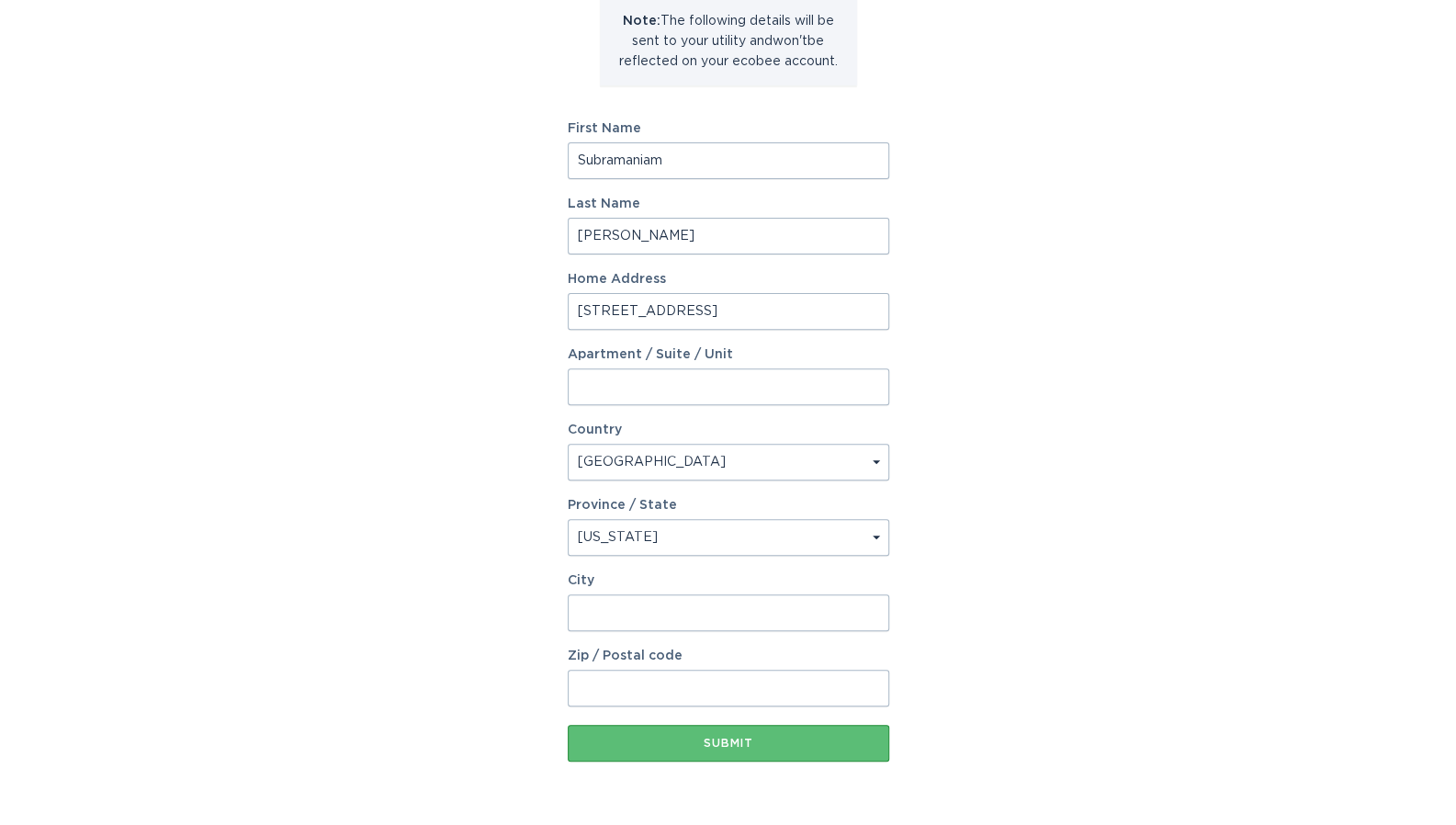  What do you see at coordinates (728, 743) in the screenshot?
I see `div: Submit` at bounding box center [728, 743].